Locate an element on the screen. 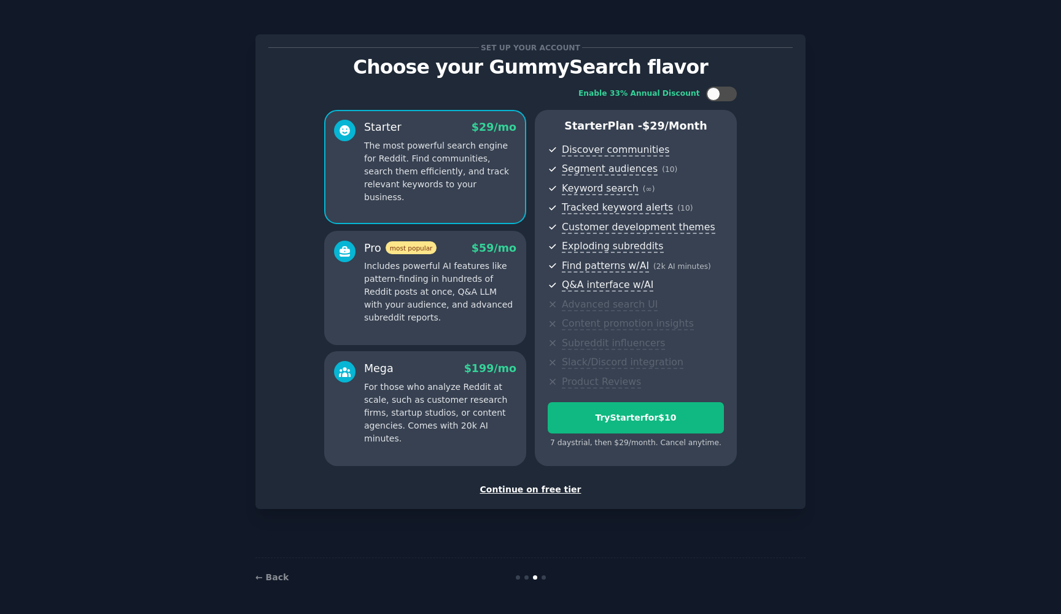 The width and height of the screenshot is (1061, 614). span: most popular is located at coordinates (412, 248).